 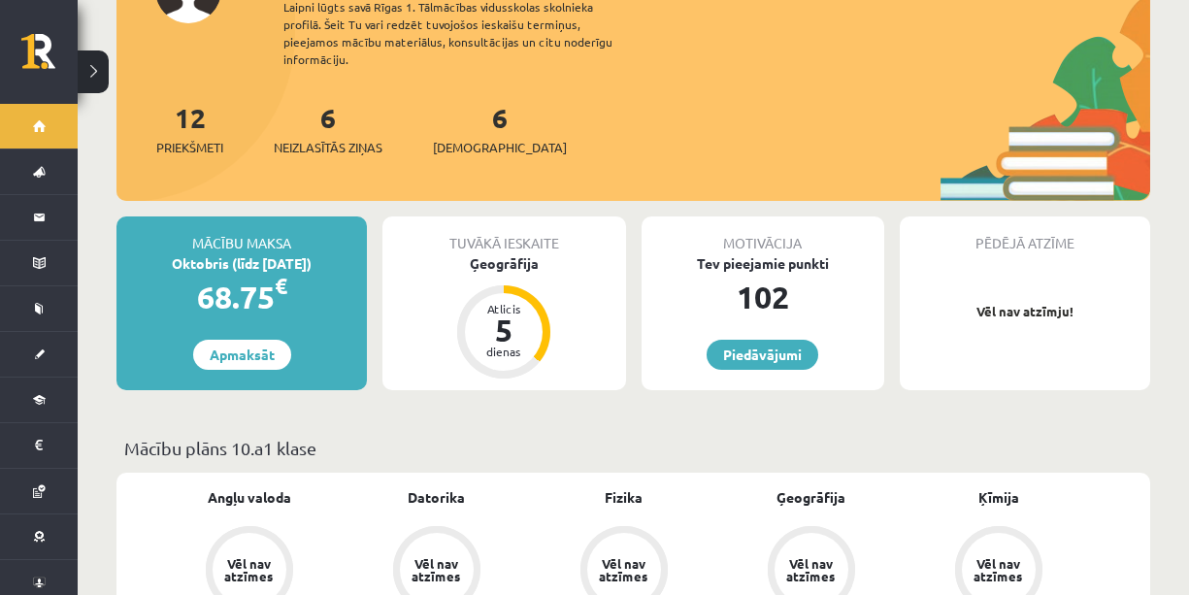 What do you see at coordinates (436, 497) in the screenshot?
I see `a: Datorika` at bounding box center [436, 497].